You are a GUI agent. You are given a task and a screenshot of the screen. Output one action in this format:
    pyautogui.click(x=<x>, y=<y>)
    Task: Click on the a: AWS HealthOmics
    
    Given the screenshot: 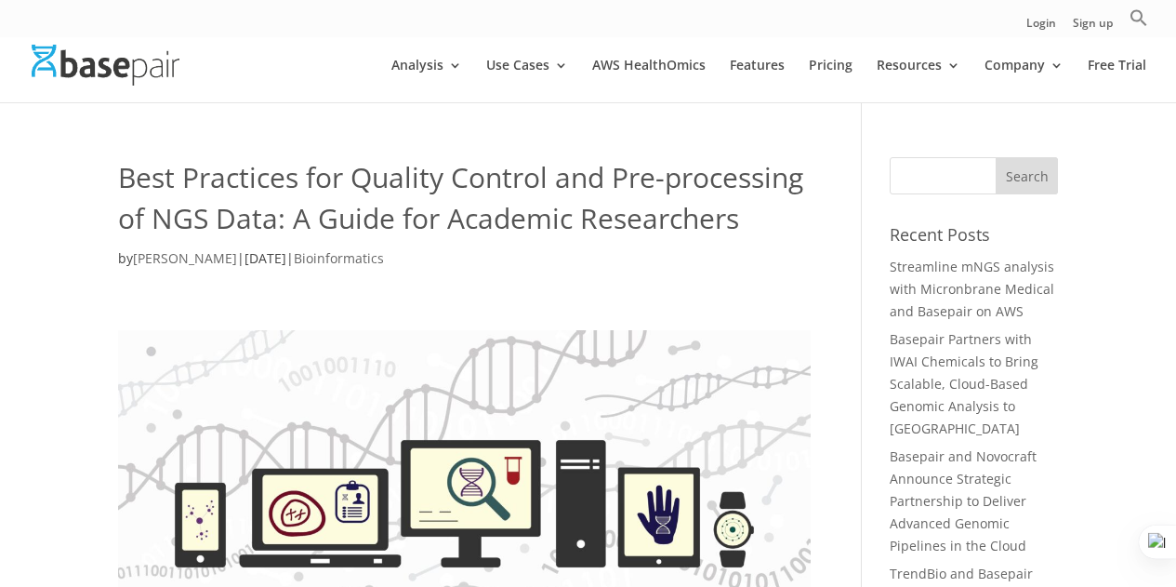 What is the action you would take?
    pyautogui.click(x=649, y=80)
    